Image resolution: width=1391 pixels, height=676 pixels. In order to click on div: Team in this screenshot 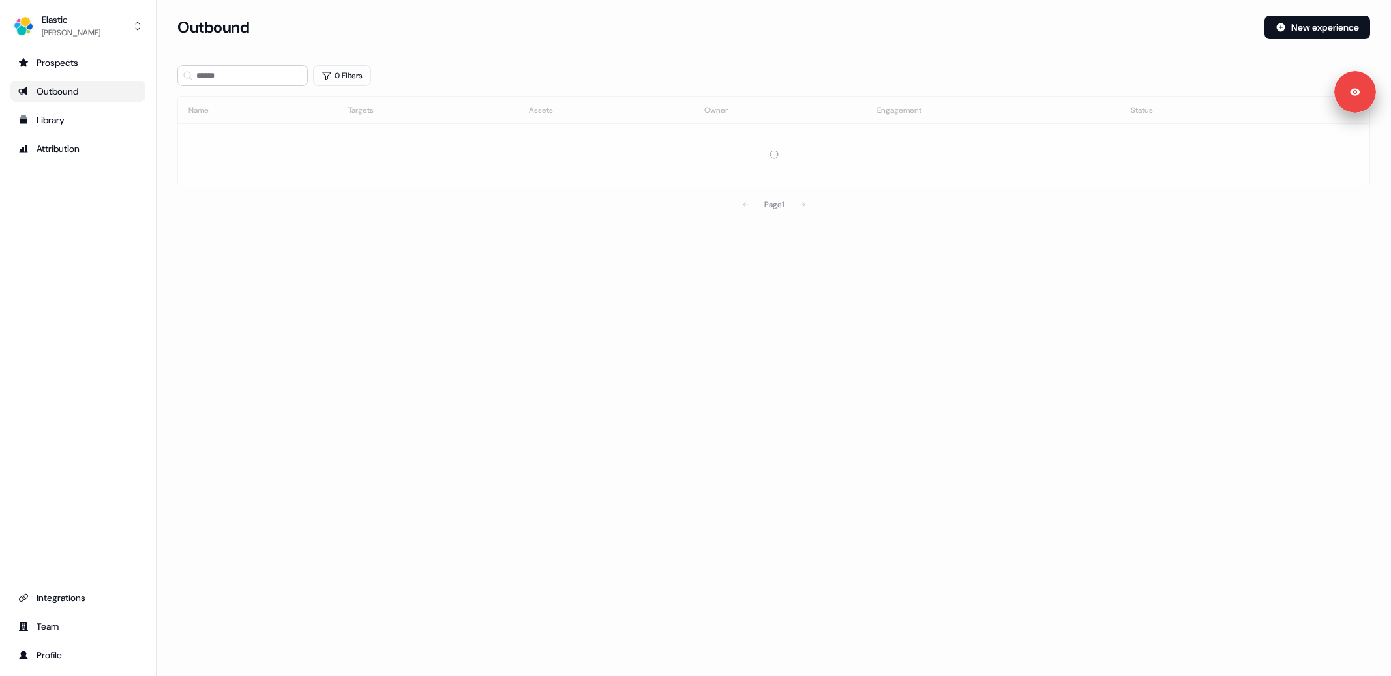, I will do `click(78, 627)`.